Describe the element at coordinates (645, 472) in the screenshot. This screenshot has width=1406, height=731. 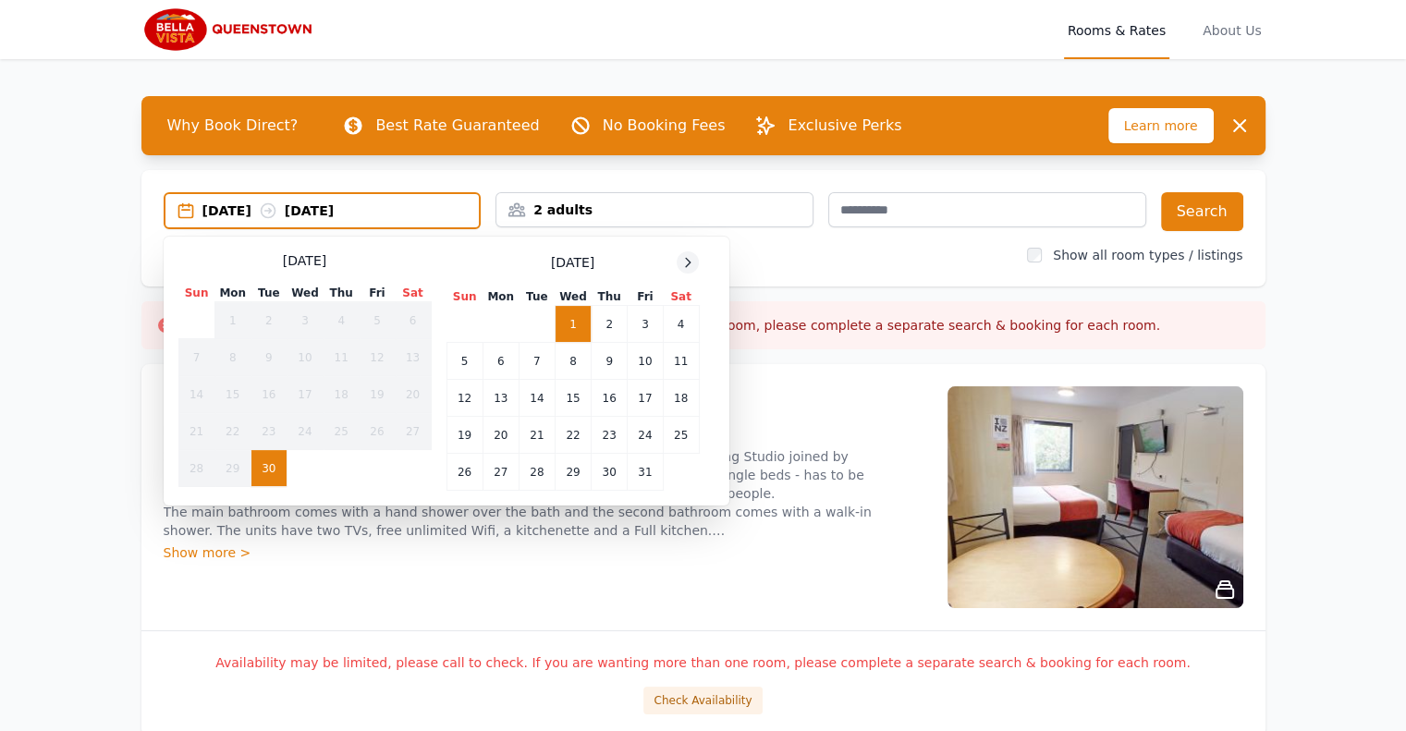
I see `td: 31` at that location.